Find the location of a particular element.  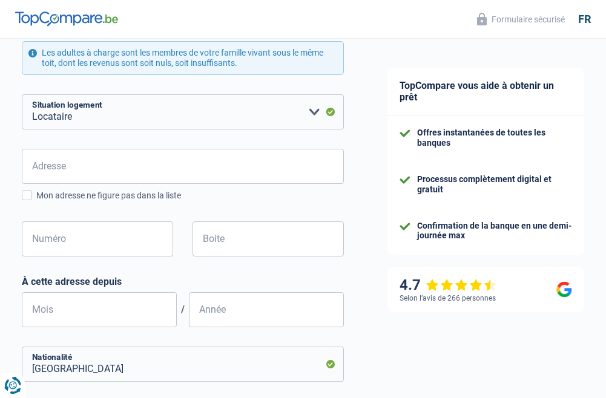

div: Mon adresse ne figure pas dans la liste is located at coordinates (190, 196).